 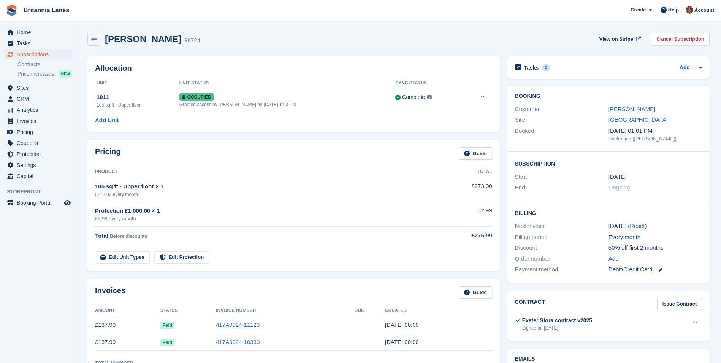 I want to click on h2: Contract, so click(x=530, y=304).